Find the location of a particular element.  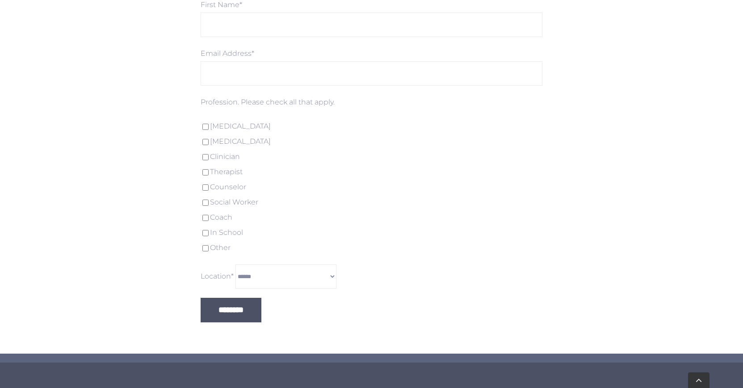

div: Counselor is located at coordinates (371, 187).